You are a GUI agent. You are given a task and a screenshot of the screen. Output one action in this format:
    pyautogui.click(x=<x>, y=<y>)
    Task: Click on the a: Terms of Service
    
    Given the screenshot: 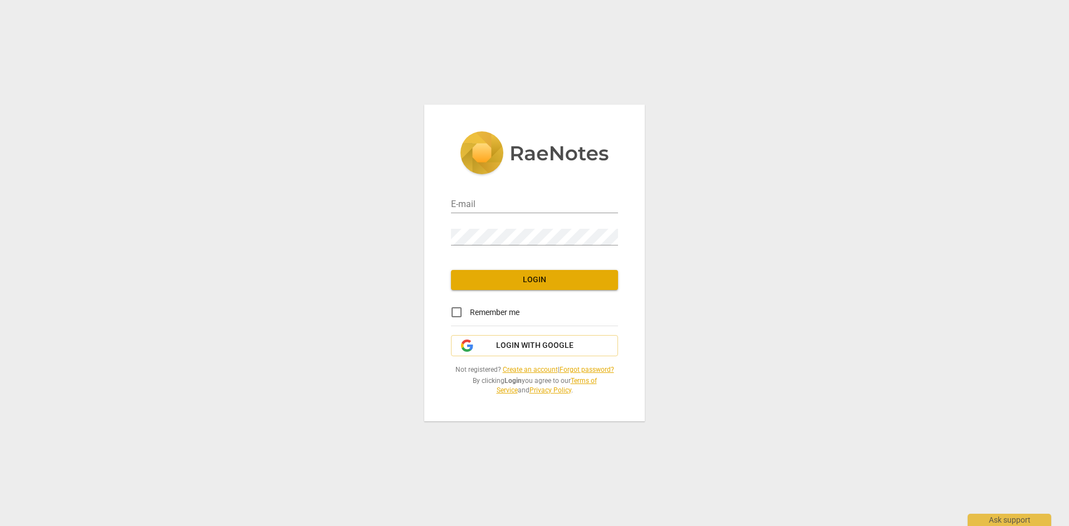 What is the action you would take?
    pyautogui.click(x=547, y=385)
    